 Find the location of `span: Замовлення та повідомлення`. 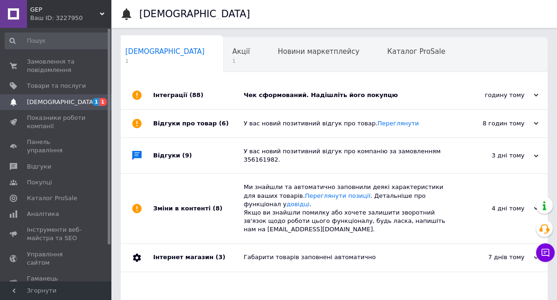

span: Замовлення та повідомлення is located at coordinates (56, 66).